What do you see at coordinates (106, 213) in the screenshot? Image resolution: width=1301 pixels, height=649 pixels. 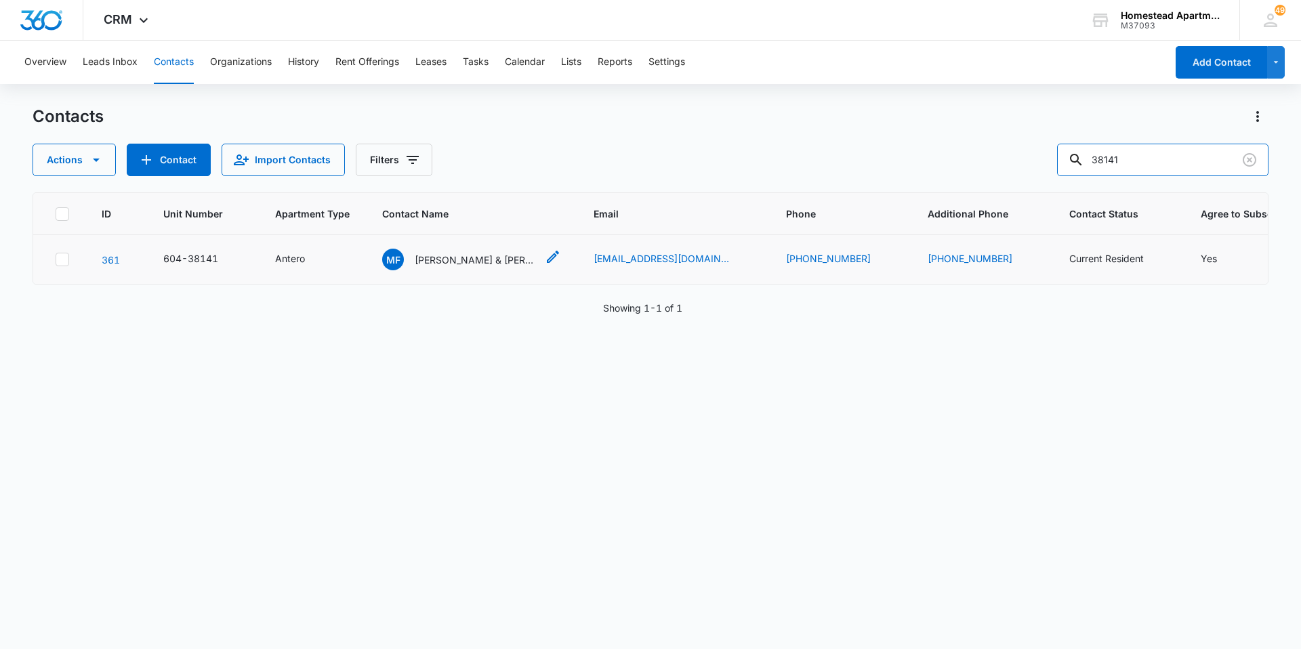 I see `span: ID` at bounding box center [106, 213].